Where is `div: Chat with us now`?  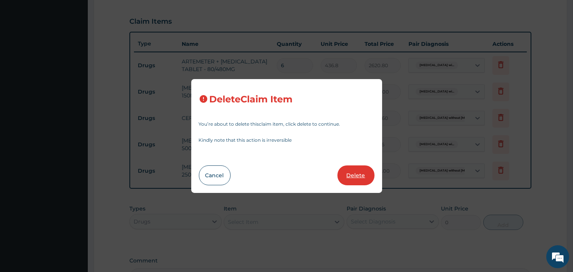
div: Chat with us now is located at coordinates (84, 48).